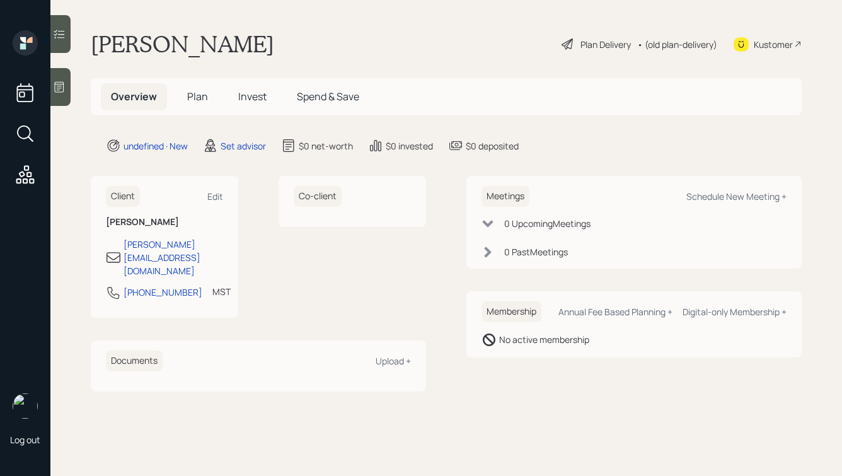  Describe the element at coordinates (409, 146) in the screenshot. I see `div: $0 invested` at that location.